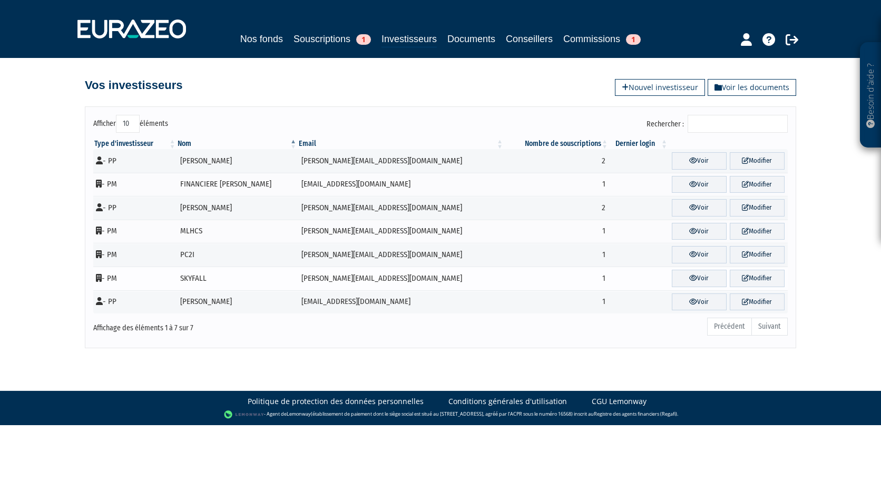 Image resolution: width=881 pixels, height=491 pixels. Describe the element at coordinates (557, 144) in the screenshot. I see `th: Nombre de souscriptions : activer pour trier la colonne par ordre croissant` at that location.